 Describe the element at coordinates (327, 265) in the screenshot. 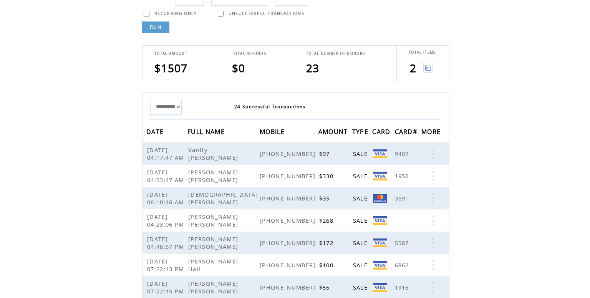

I see `span: $100` at that location.